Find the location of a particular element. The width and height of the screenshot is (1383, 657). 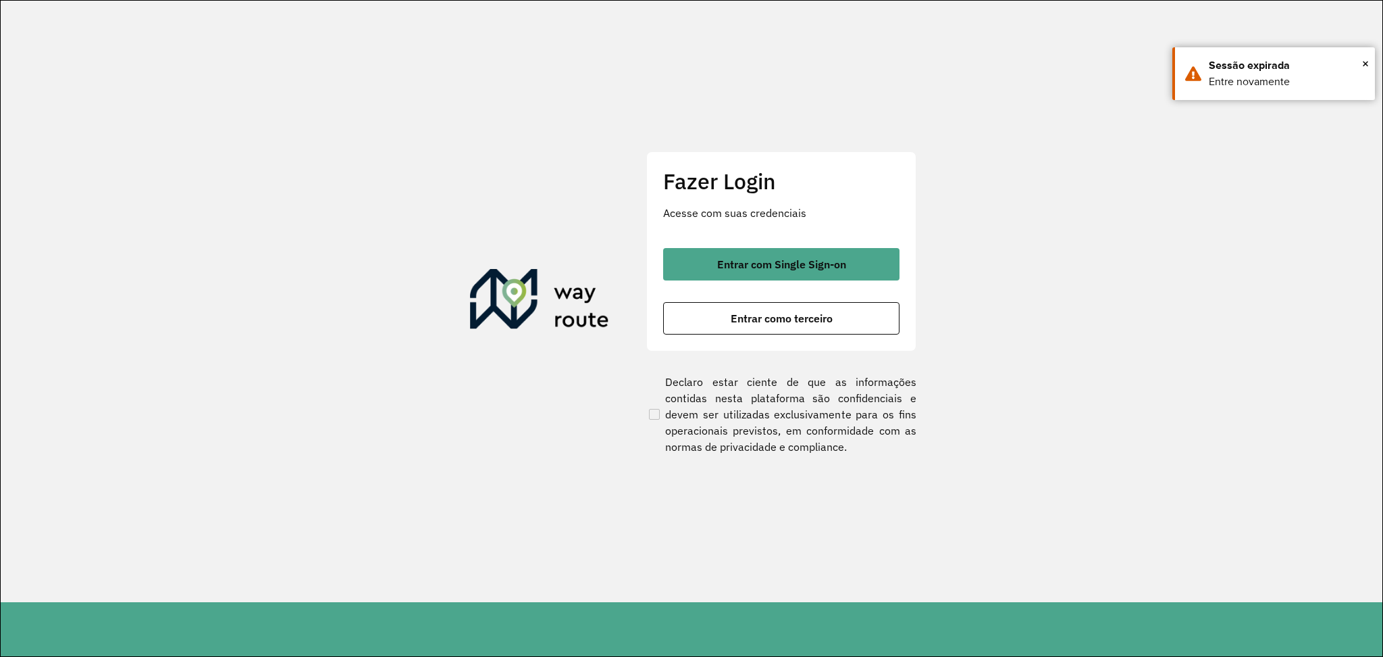

button: Close is located at coordinates (1366, 63).